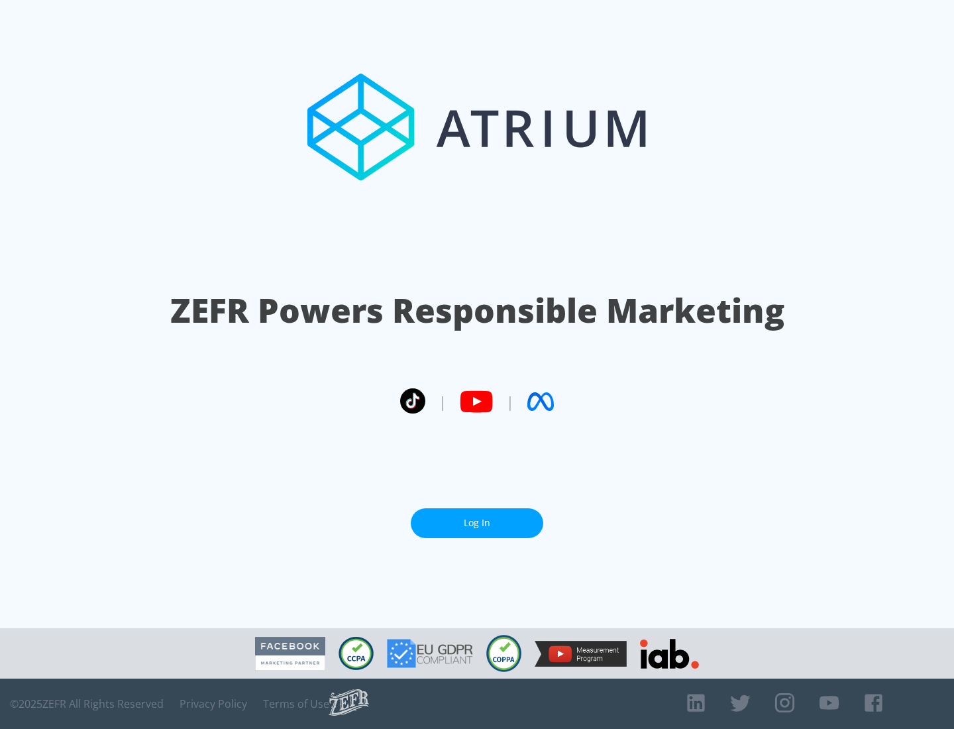 The image size is (954, 729). I want to click on h1: ZEFR Powers Responsible Marketing, so click(477, 310).